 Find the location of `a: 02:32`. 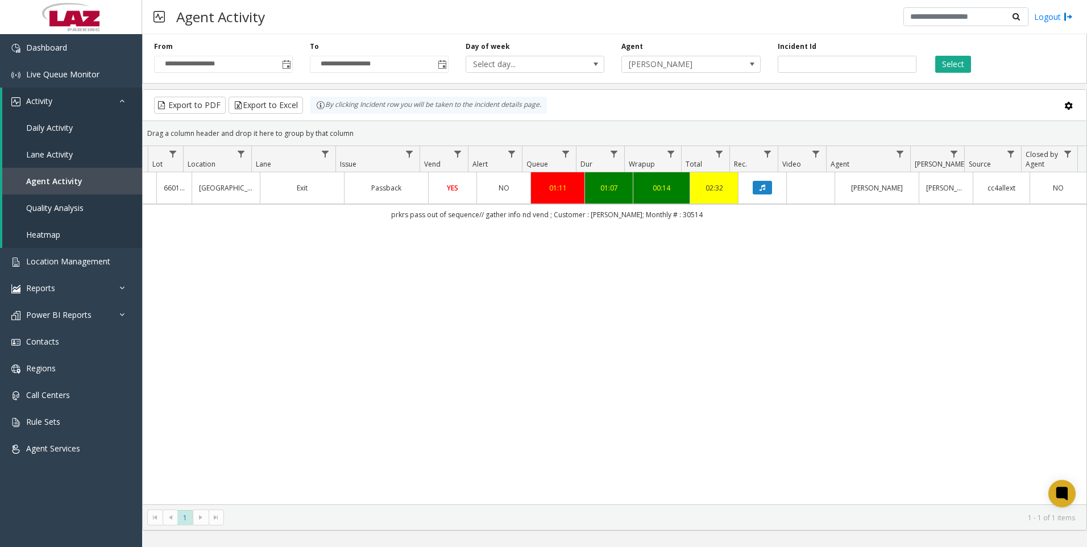

a: 02:32 is located at coordinates (714, 188).